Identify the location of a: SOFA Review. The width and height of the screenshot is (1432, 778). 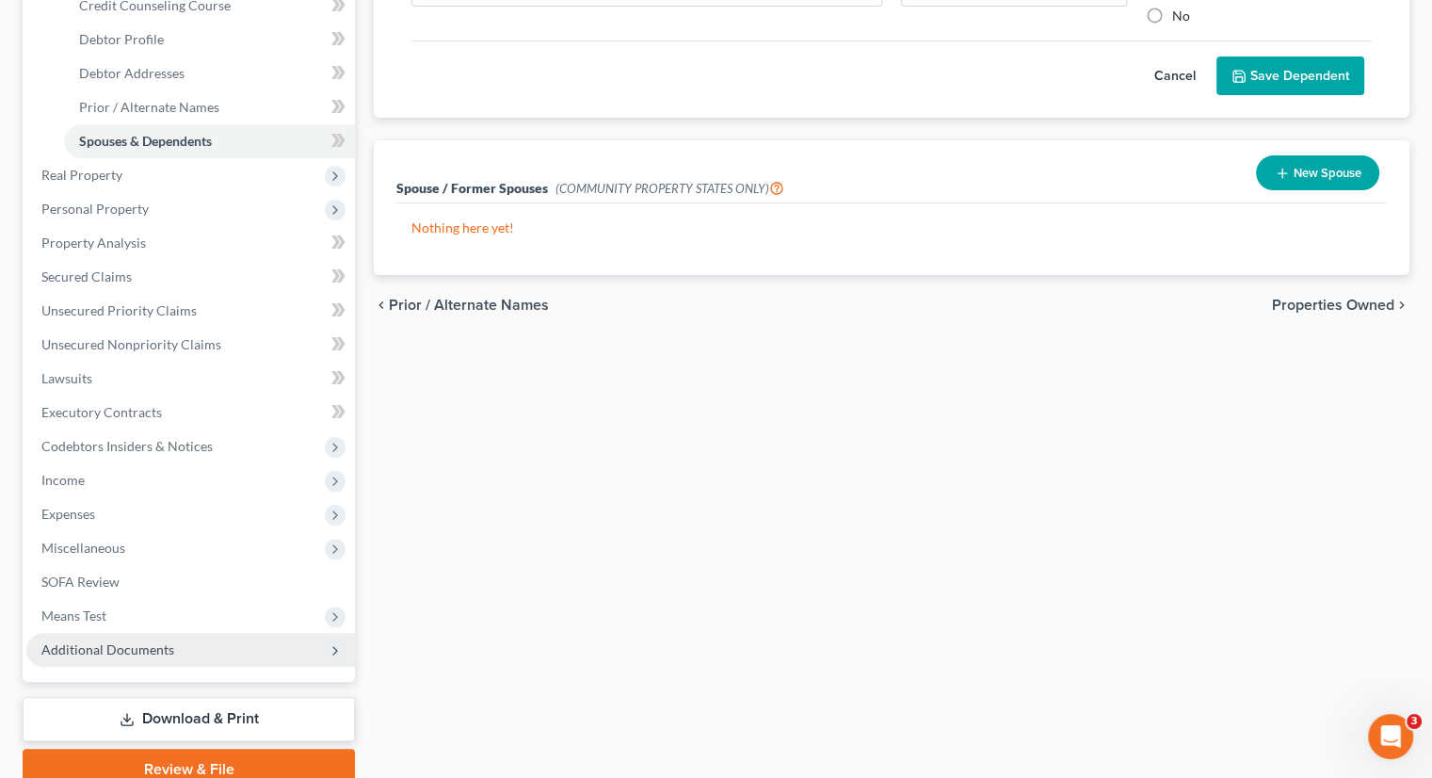
(190, 582).